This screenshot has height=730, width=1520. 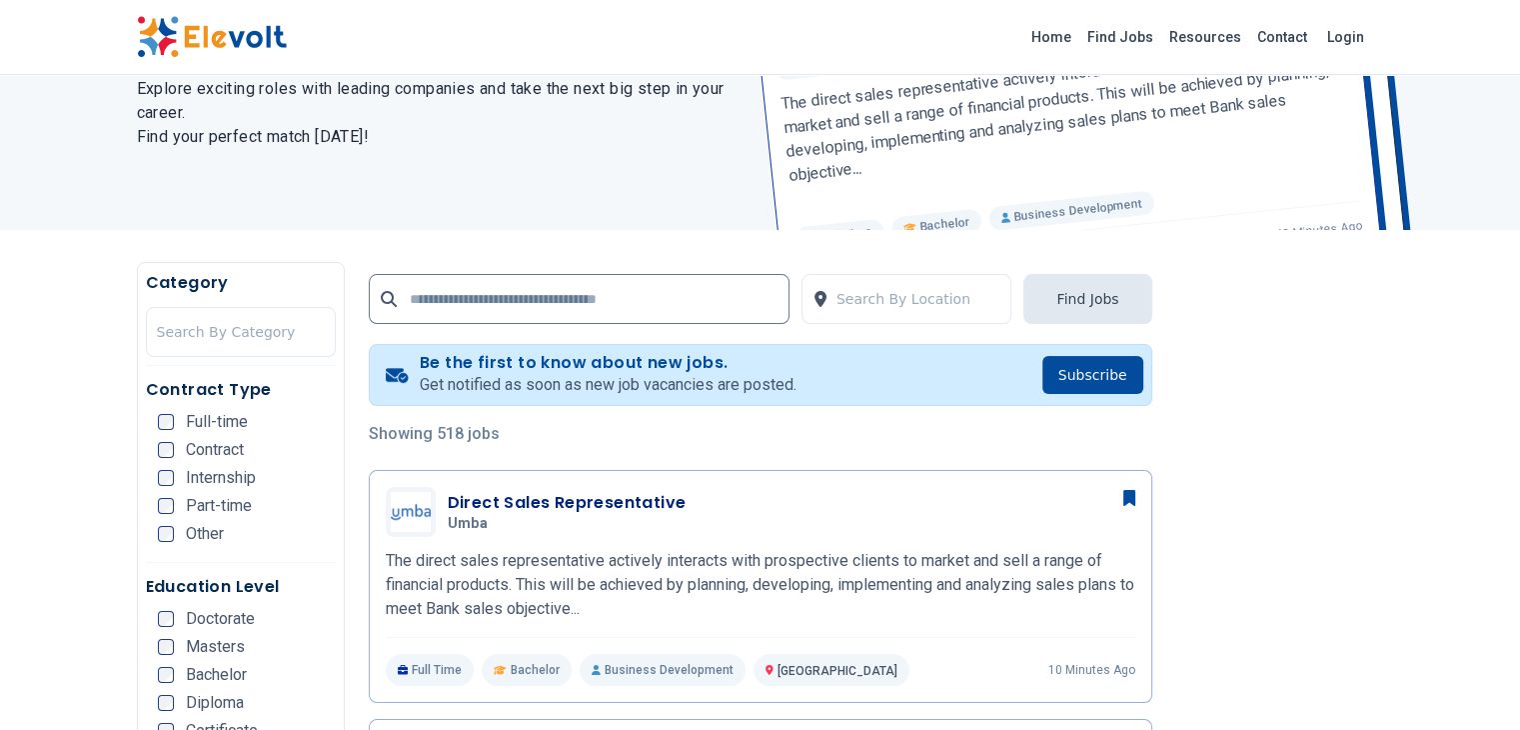 I want to click on h2: Explore exciting roles with leading companies and take the next big step in your career. Find you..., so click(x=437, y=113).